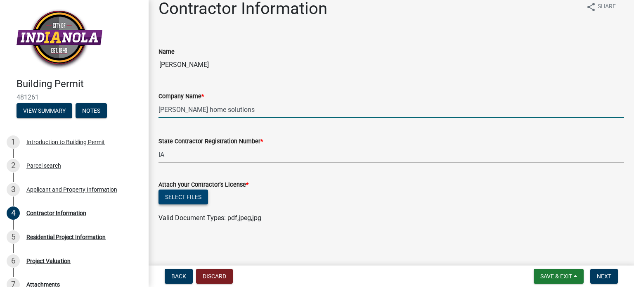 Image resolution: width=634 pixels, height=287 pixels. What do you see at coordinates (558, 276) in the screenshot?
I see `button: Save & Exit` at bounding box center [558, 276].